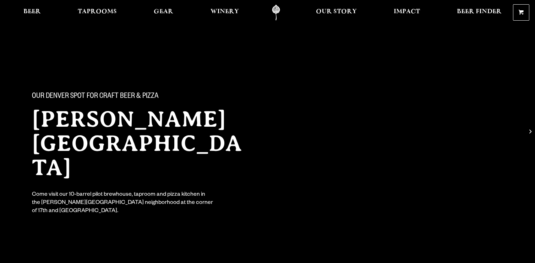 The image size is (535, 263). What do you see at coordinates (97, 12) in the screenshot?
I see `a: Taprooms` at bounding box center [97, 12].